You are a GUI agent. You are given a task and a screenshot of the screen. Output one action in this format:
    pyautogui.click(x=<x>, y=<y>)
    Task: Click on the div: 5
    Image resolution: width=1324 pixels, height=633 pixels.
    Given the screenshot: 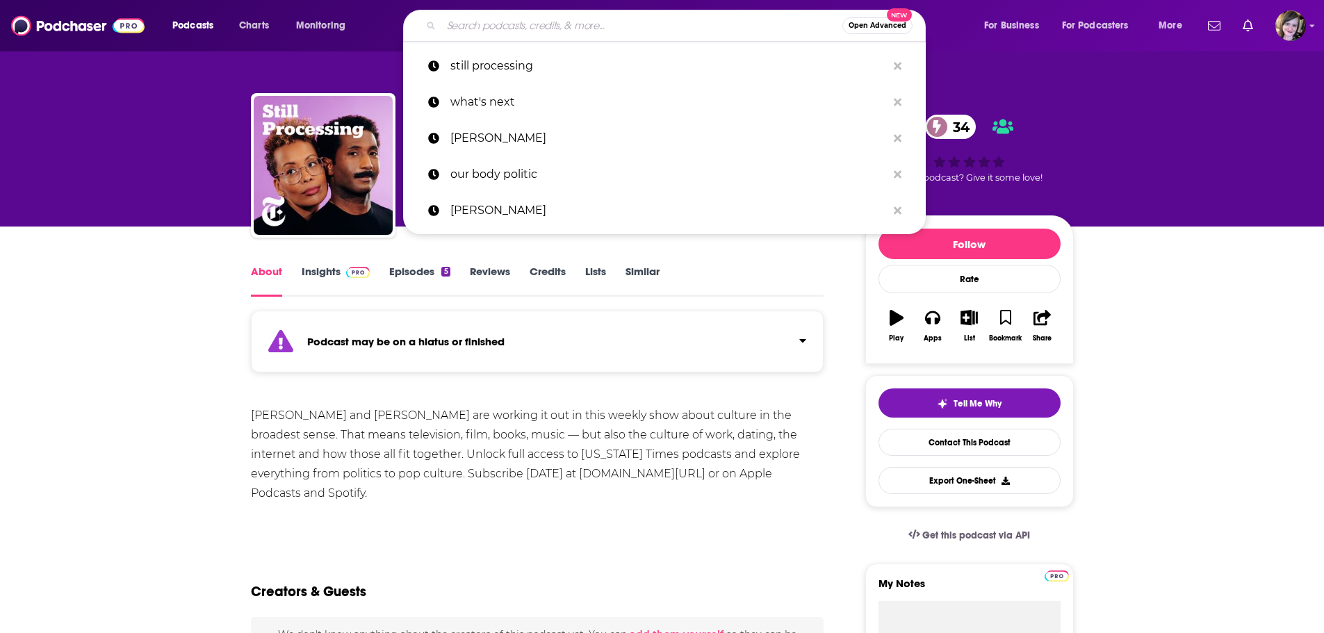 What is the action you would take?
    pyautogui.click(x=446, y=272)
    